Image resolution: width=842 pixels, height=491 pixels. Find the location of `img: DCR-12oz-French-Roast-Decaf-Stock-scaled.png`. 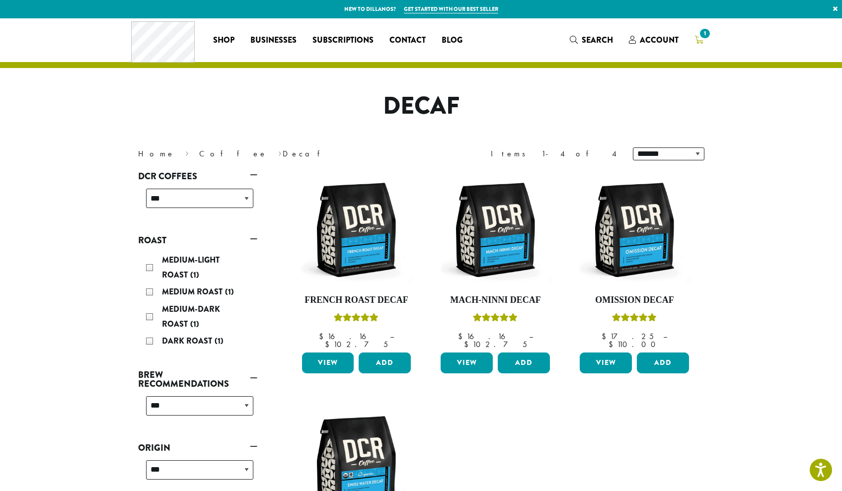

img: DCR-12oz-French-Roast-Decaf-Stock-scaled.png is located at coordinates (356, 230).